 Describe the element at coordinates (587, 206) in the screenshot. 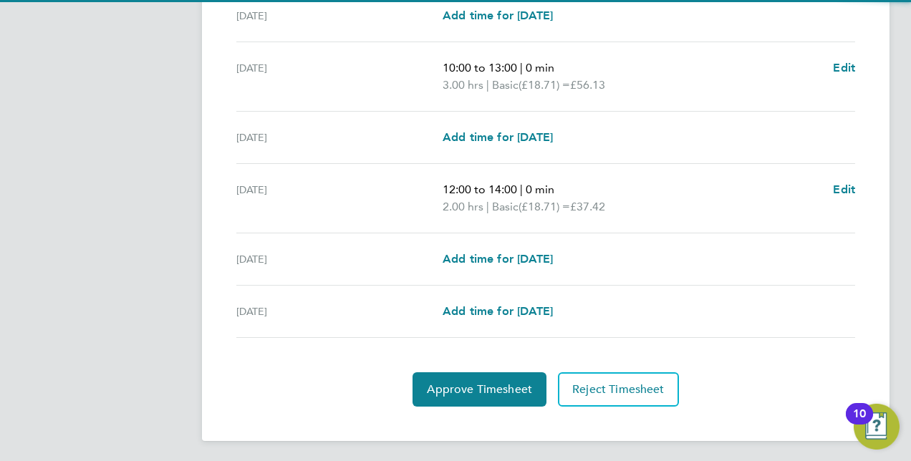

I see `span: £37.42` at that location.